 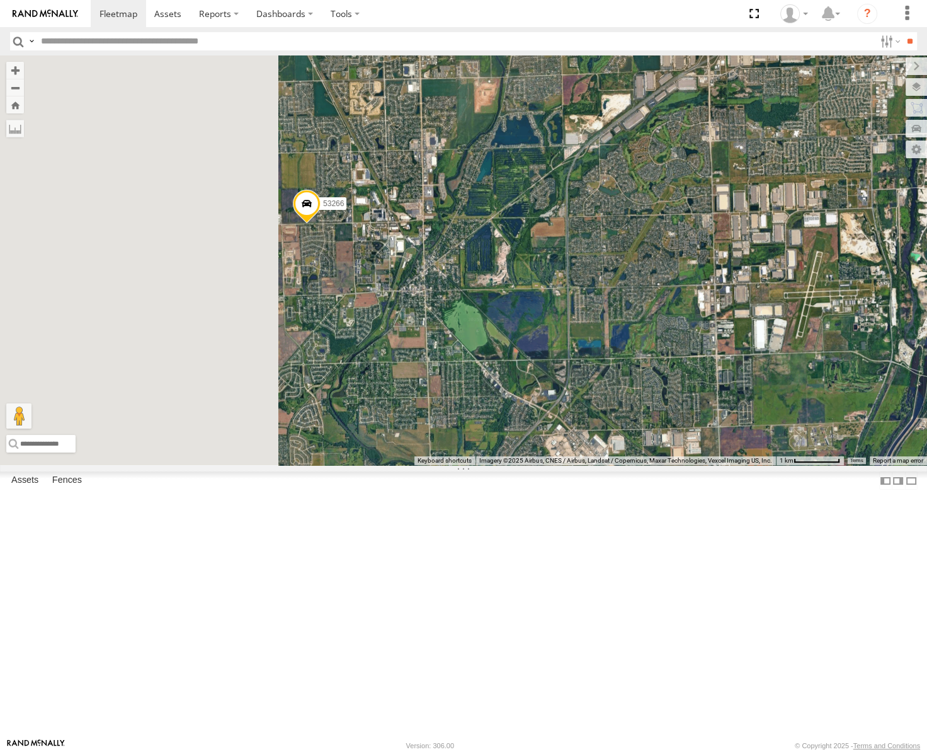 What do you see at coordinates (15, 88) in the screenshot?
I see `button: Zoom out` at bounding box center [15, 88].